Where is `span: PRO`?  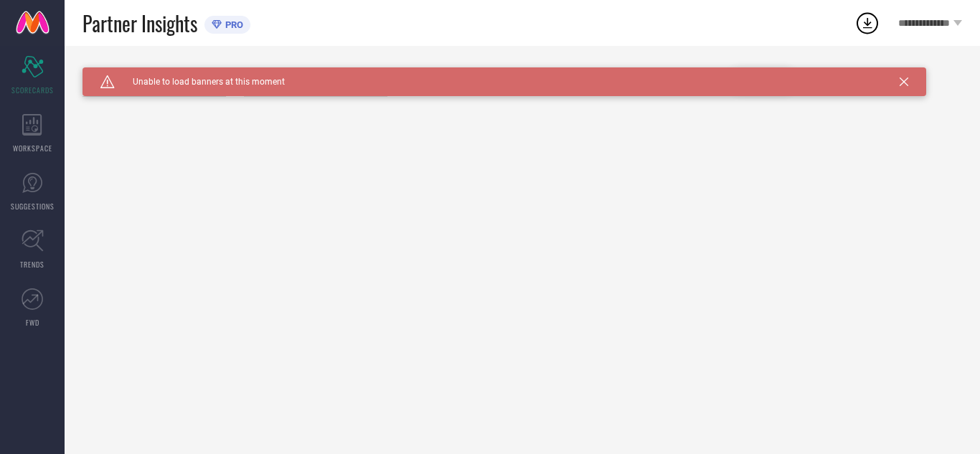 span: PRO is located at coordinates (232, 24).